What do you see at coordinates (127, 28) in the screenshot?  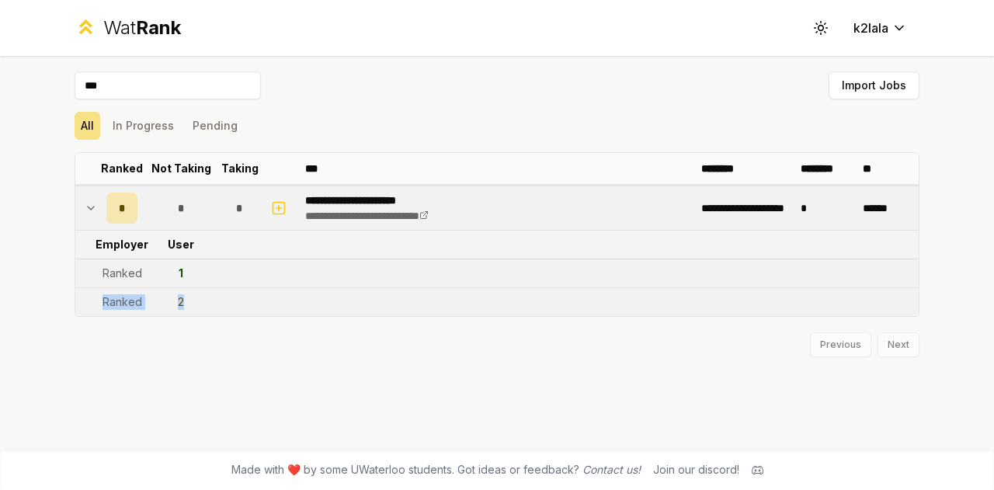 I see `a: WatRank` at bounding box center [127, 28].